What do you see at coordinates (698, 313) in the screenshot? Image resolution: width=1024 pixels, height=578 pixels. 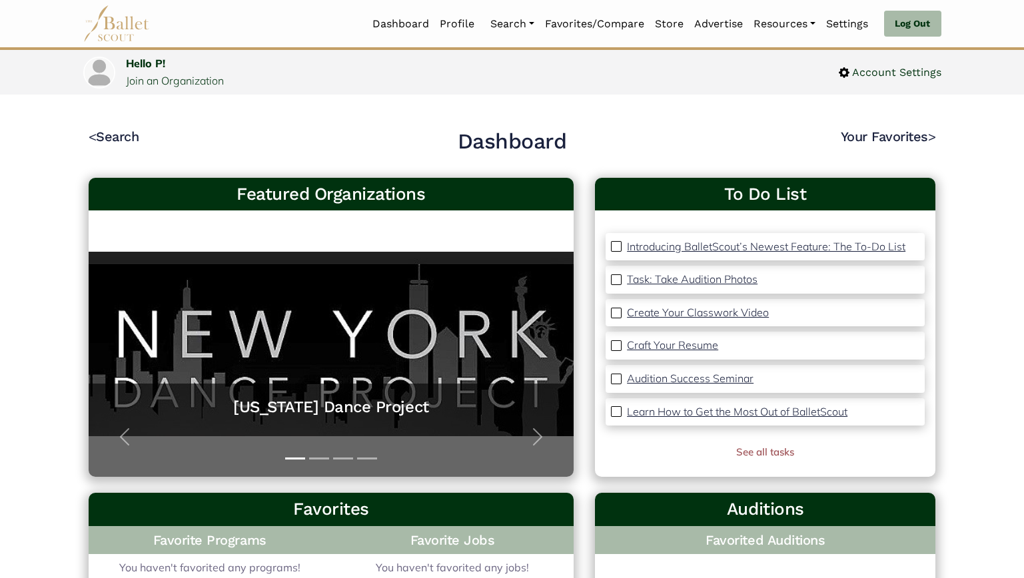 I see `a: Create Your Classwork Video` at bounding box center [698, 313].